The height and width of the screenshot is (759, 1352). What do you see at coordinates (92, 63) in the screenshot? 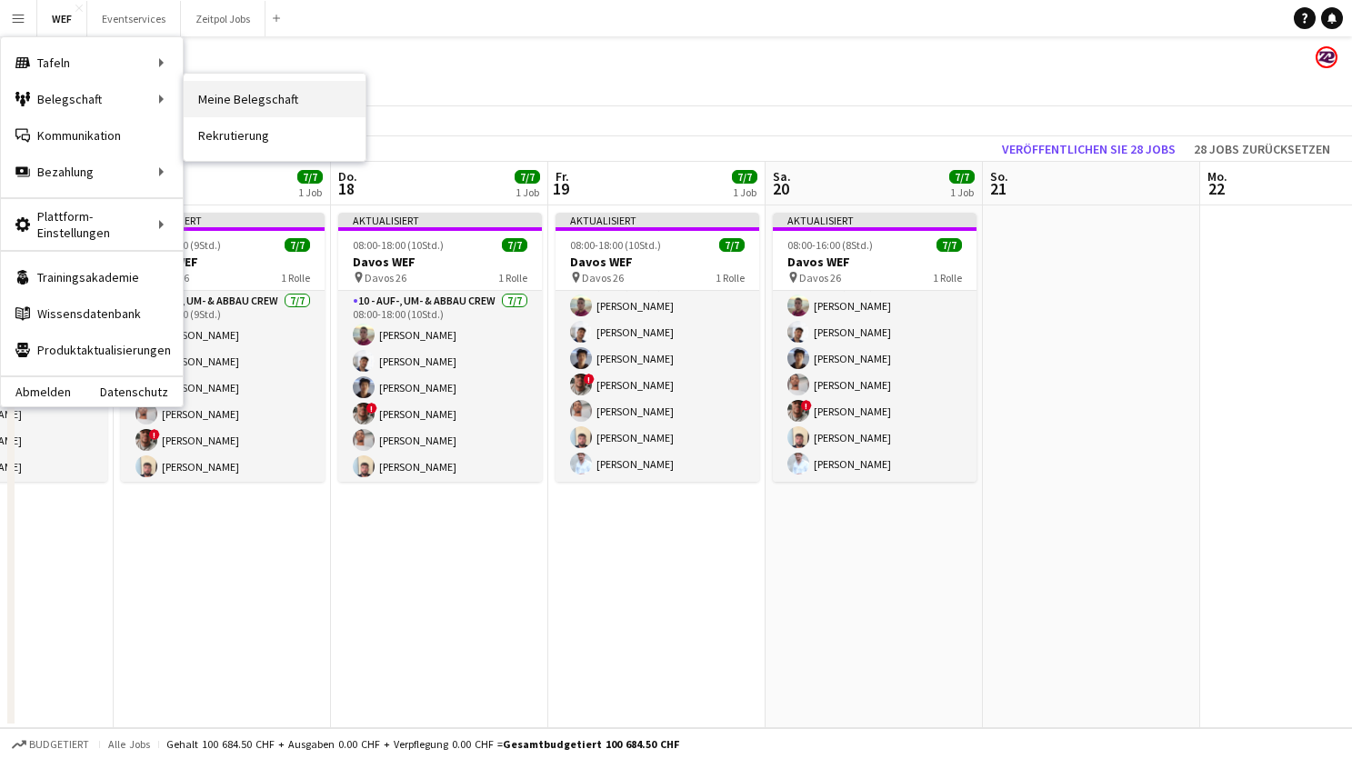
I see `div: Tafeln` at bounding box center [92, 63].